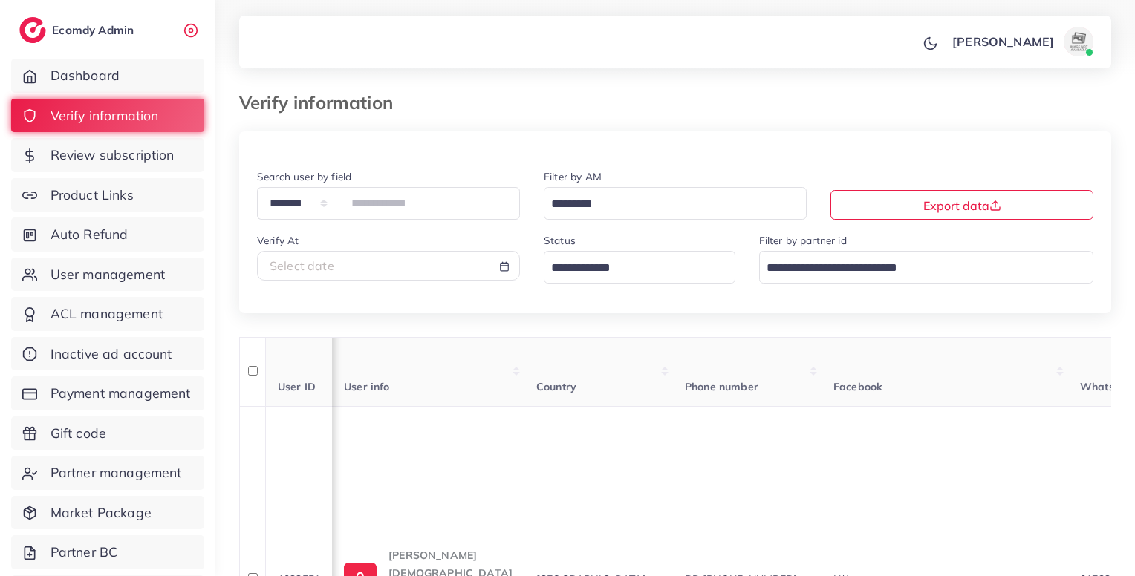 The image size is (1135, 576). I want to click on span: Gift code, so click(78, 434).